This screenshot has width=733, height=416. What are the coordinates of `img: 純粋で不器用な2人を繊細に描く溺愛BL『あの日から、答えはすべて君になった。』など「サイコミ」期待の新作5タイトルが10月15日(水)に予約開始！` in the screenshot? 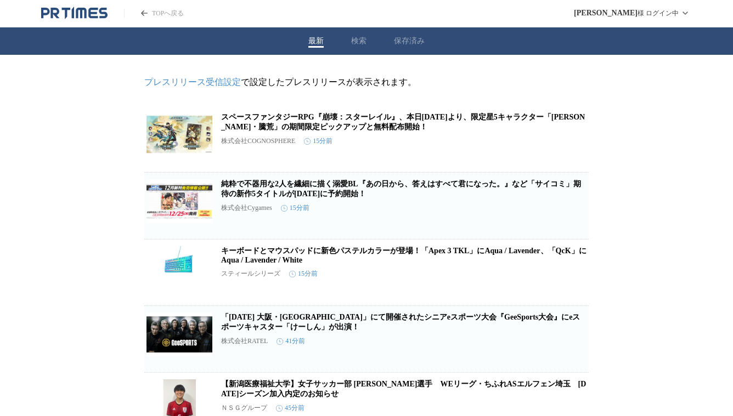 It's located at (179, 201).